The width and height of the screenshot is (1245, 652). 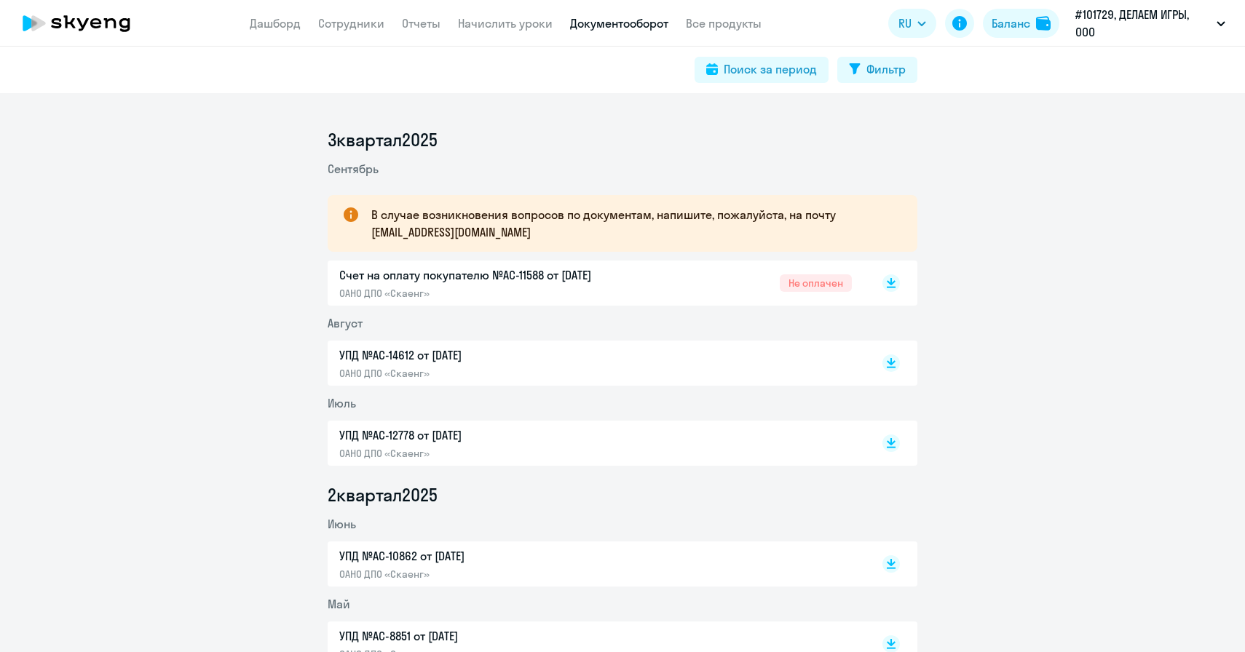 I want to click on img: balance, so click(x=1043, y=23).